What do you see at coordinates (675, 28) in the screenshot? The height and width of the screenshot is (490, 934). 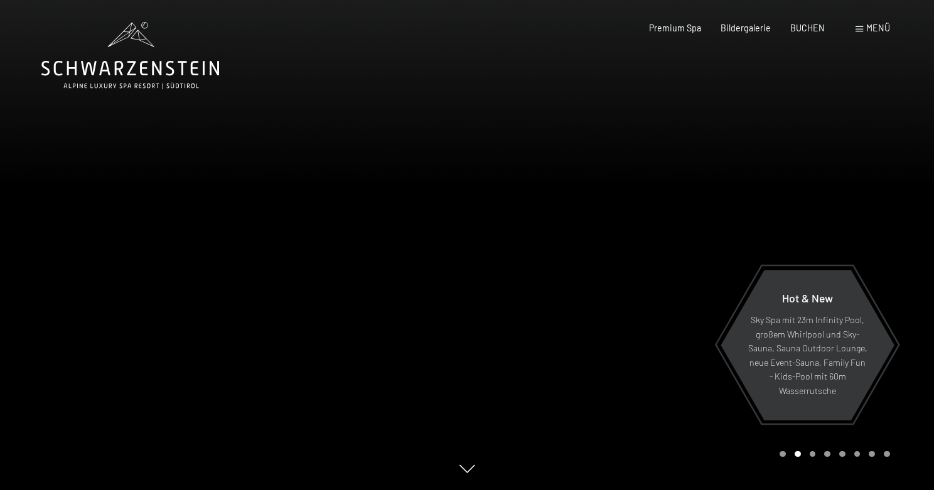 I see `a: Premium Spa` at bounding box center [675, 28].